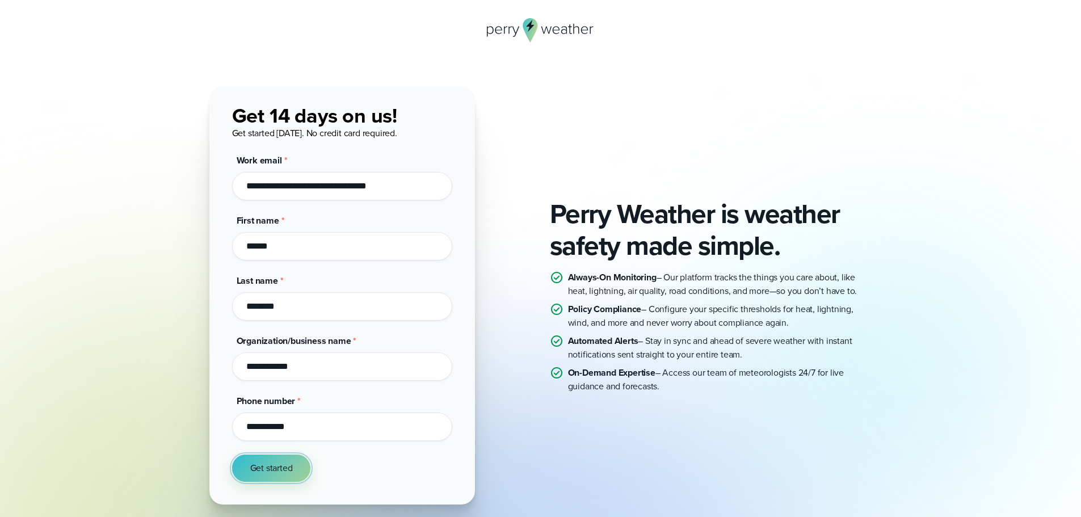  What do you see at coordinates (711, 230) in the screenshot?
I see `h2: Perry Weather is weather safety made simple.` at bounding box center [711, 230].